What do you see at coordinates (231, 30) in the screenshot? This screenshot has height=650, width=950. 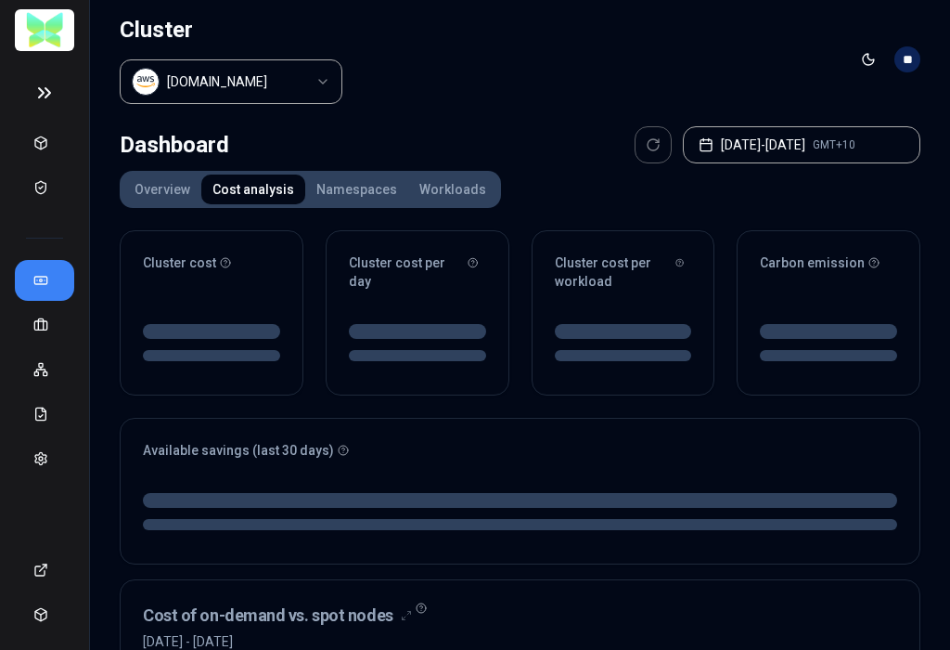 I see `h1: Cluster` at bounding box center [231, 30].